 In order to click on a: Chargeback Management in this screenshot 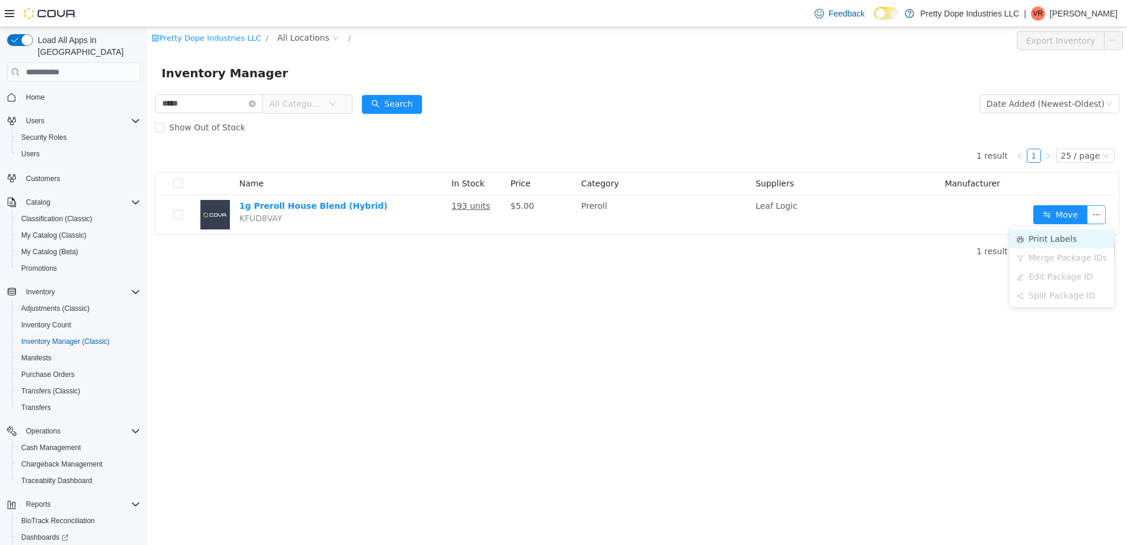, I will do `click(62, 464)`.